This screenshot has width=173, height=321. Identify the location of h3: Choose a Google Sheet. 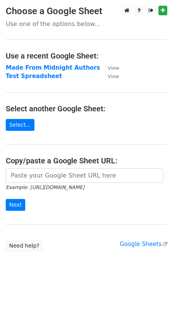
(87, 11).